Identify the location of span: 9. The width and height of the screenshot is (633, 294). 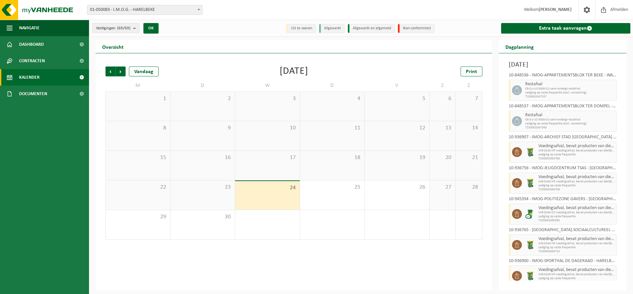
(203, 128).